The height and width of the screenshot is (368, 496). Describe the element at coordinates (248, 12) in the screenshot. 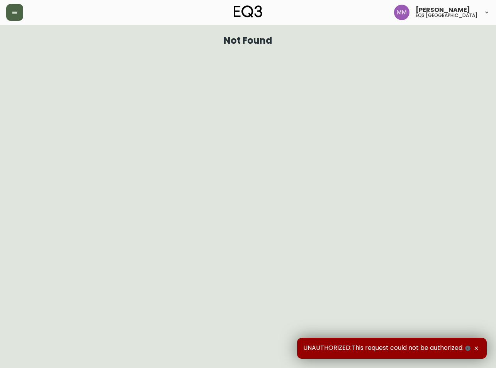

I see `img: logo` at that location.